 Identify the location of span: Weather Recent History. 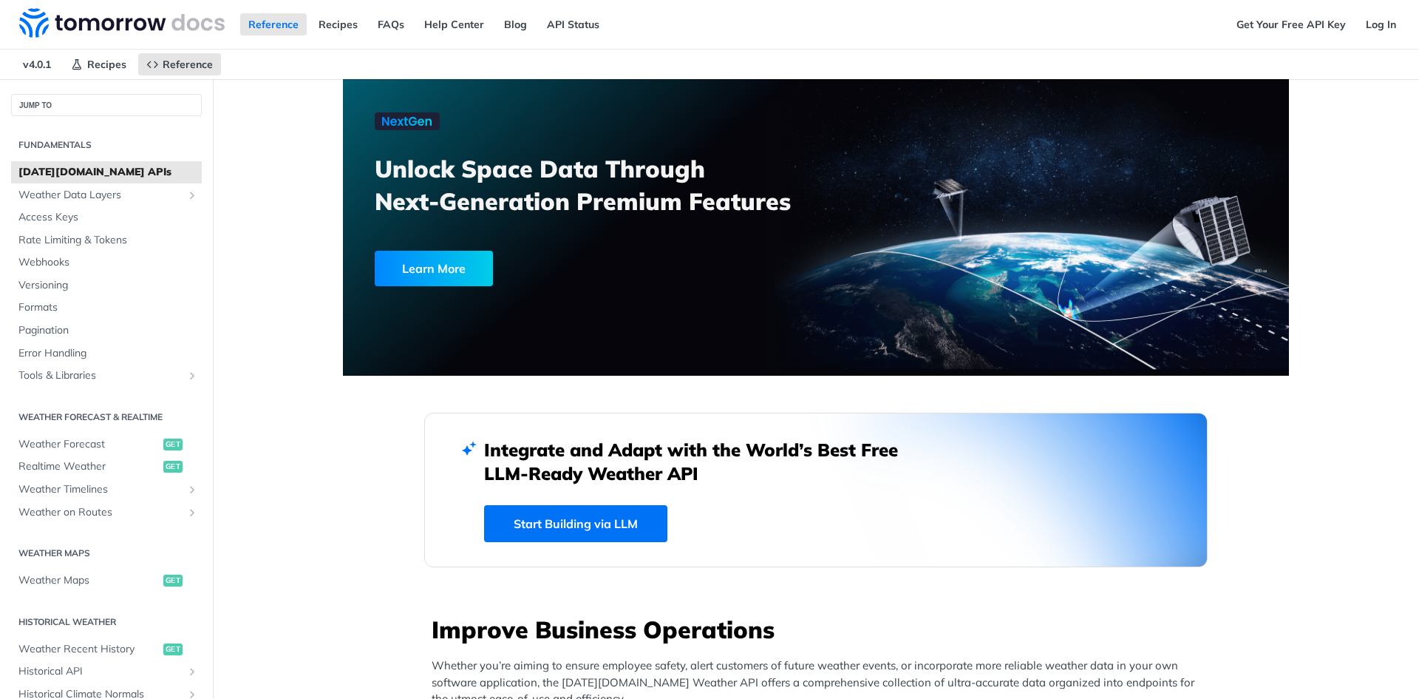
(89, 649).